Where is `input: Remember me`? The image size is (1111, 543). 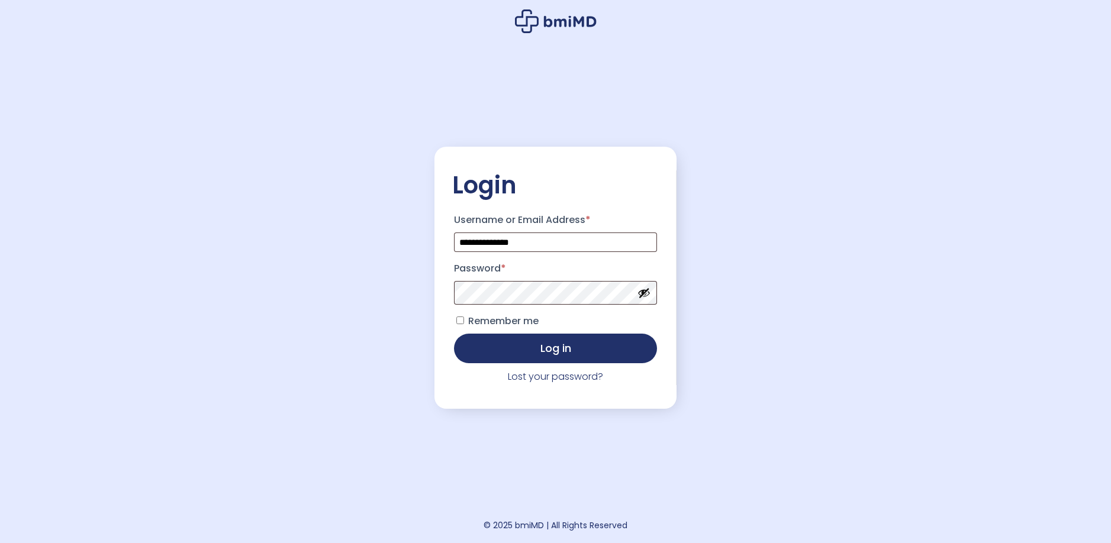
input: Remember me is located at coordinates (460, 320).